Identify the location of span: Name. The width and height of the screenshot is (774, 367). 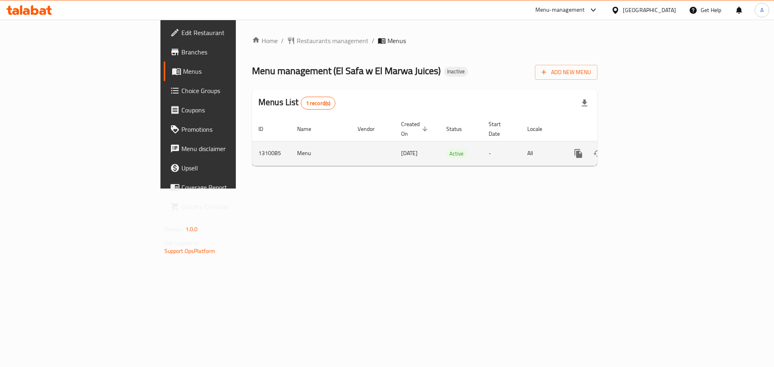
(309, 129).